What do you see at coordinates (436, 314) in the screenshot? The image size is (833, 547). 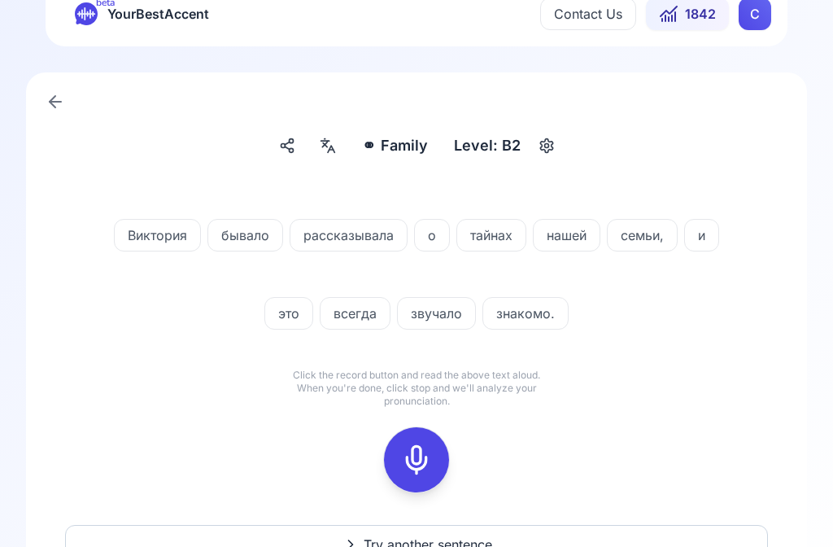 I see `span: звучало` at bounding box center [436, 314].